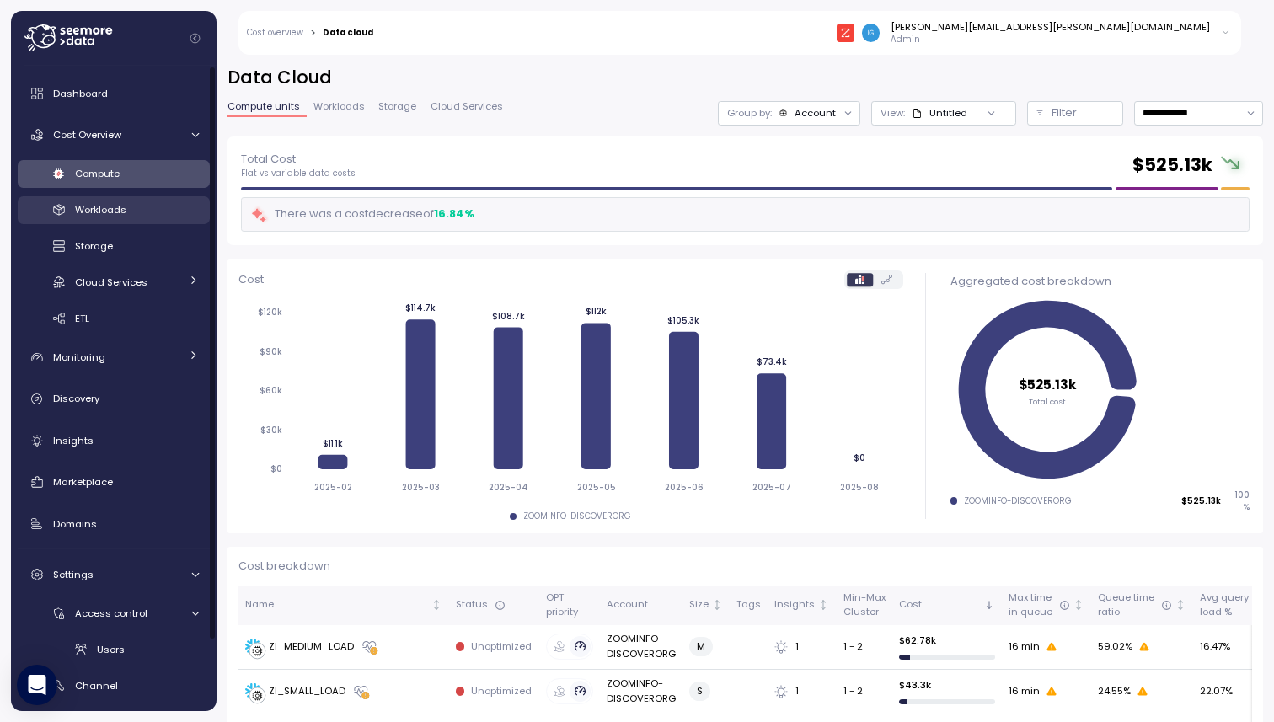 The image size is (1274, 722). I want to click on div: Min-Max Cluster, so click(865, 605).